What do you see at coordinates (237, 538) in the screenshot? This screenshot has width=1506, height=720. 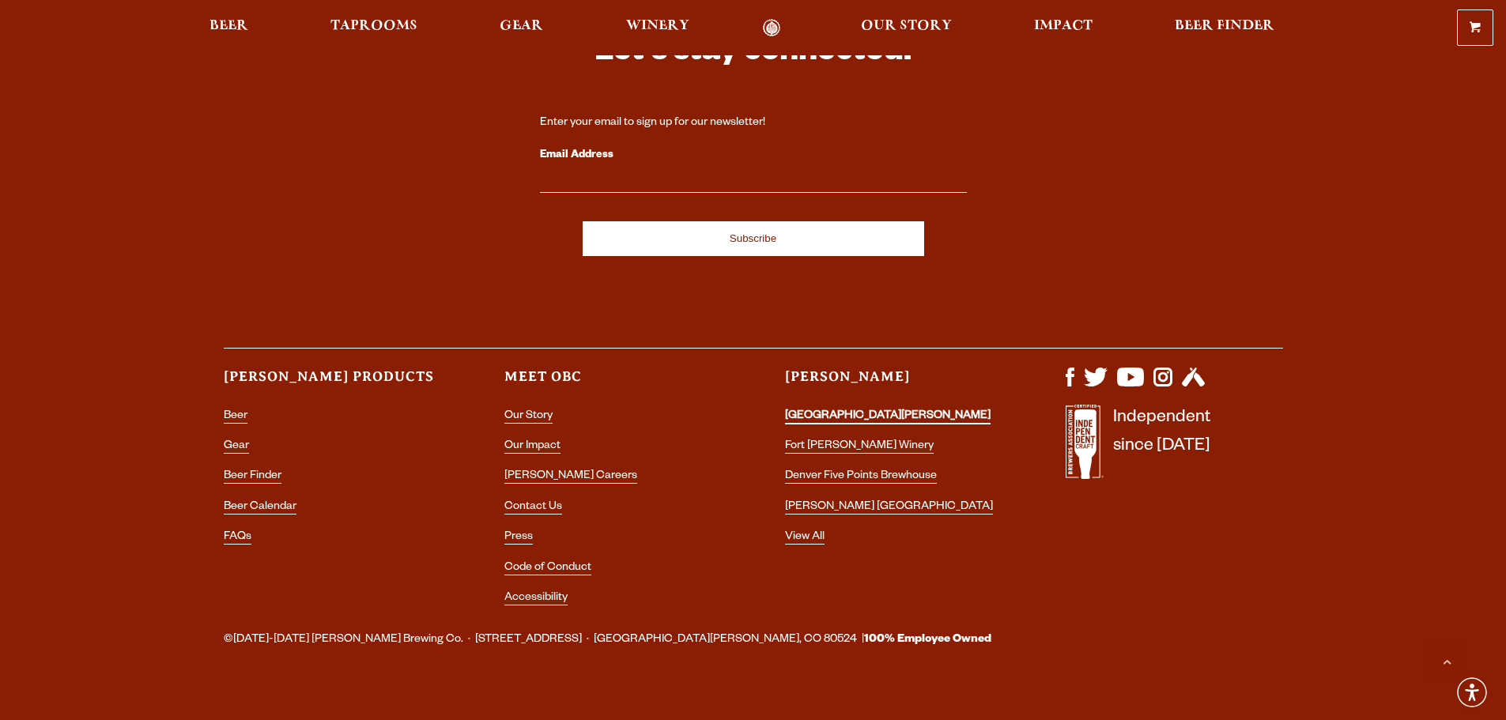 I see `a: FAQs` at bounding box center [237, 538].